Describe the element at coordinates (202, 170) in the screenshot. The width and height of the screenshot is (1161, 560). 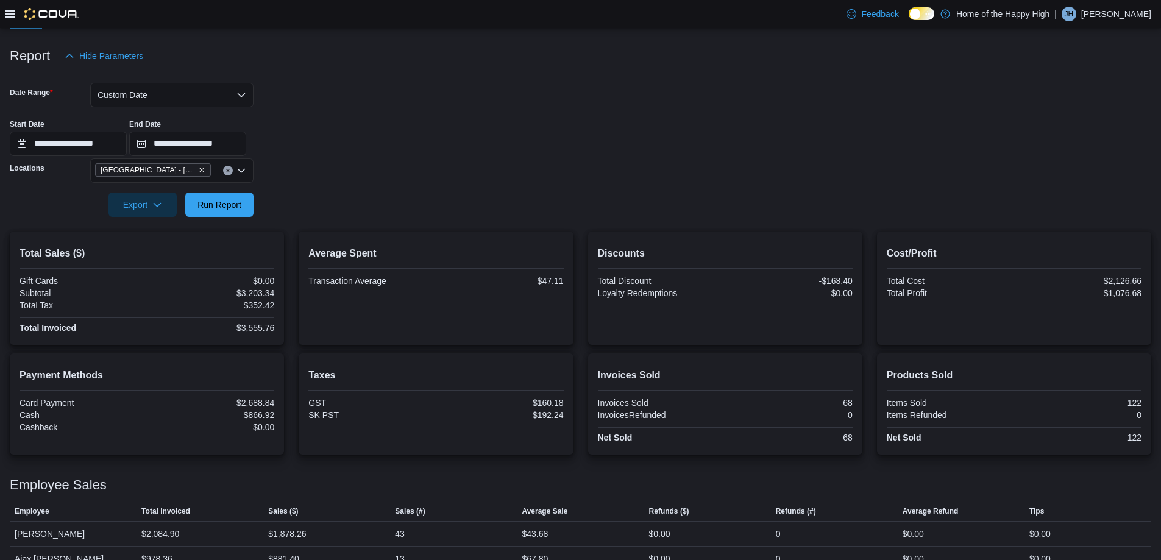
I see `button: Remove Battleford - Battleford Crossing - Fire & Flower from selection in this group` at that location.